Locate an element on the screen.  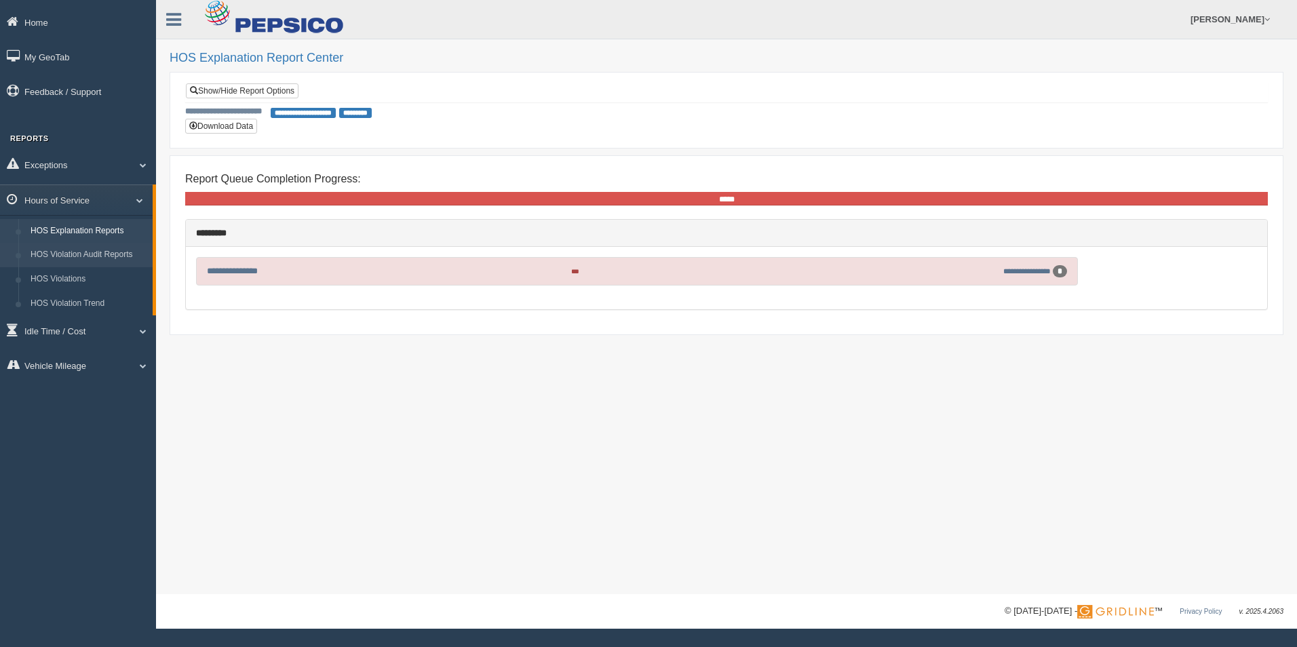
img: Gridline is located at coordinates (1115, 612).